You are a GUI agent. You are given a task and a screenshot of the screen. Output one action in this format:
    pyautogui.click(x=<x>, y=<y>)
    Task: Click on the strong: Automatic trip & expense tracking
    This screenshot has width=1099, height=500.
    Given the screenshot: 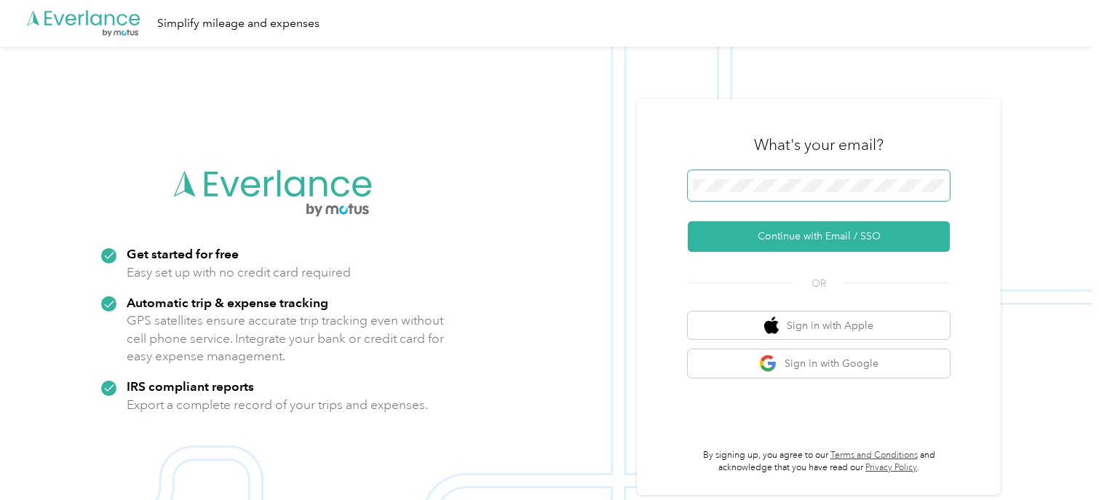 What is the action you would take?
    pyautogui.click(x=227, y=302)
    